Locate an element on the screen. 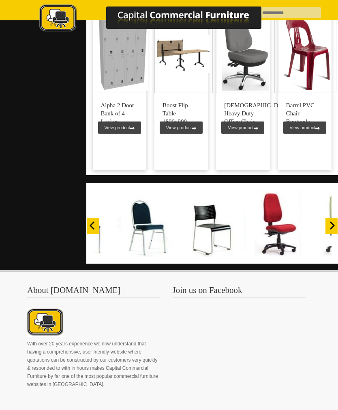  img: About CCFNZ Logo is located at coordinates (45, 322).